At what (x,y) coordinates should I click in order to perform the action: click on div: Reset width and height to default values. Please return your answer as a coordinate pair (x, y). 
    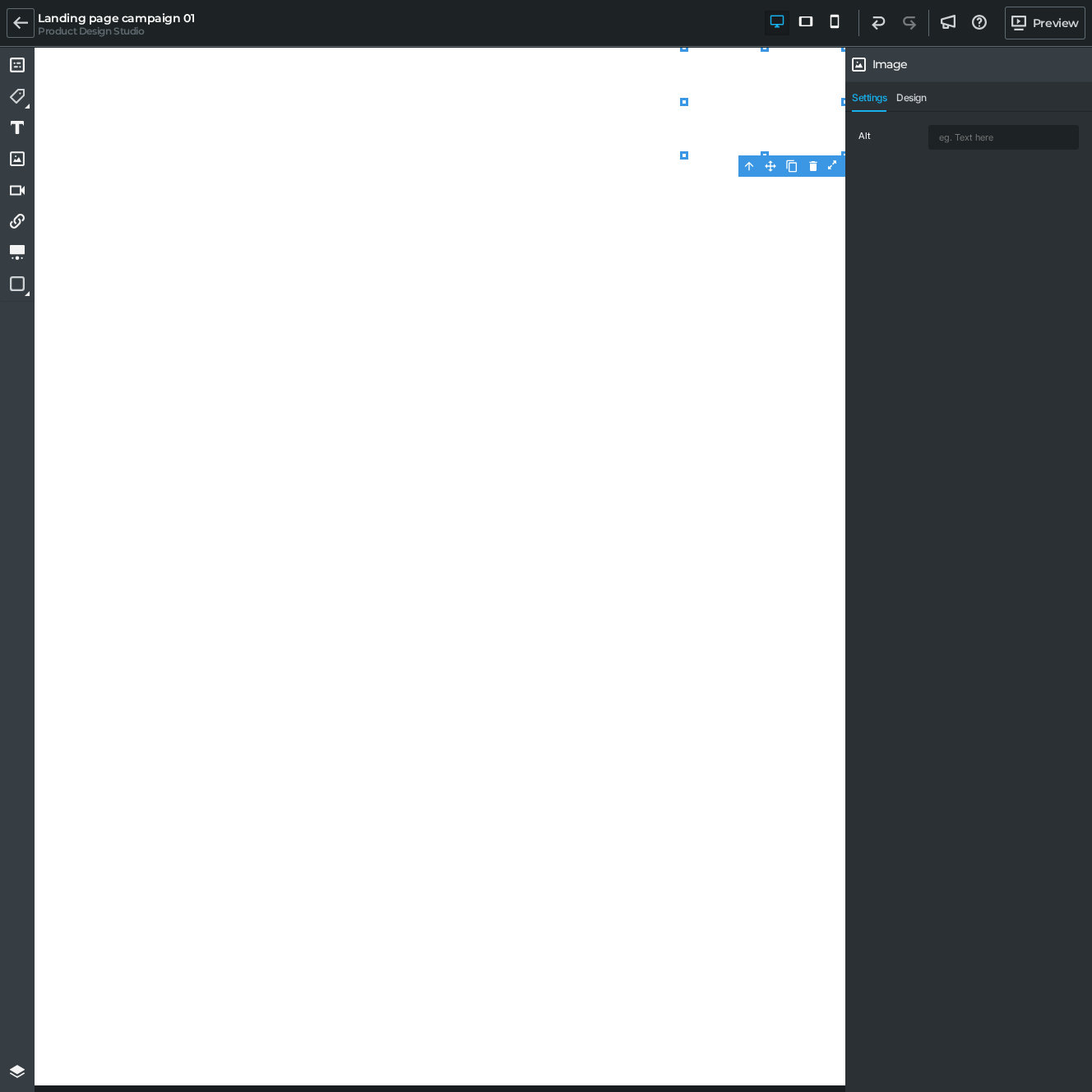
    Looking at the image, I should click on (834, 165).